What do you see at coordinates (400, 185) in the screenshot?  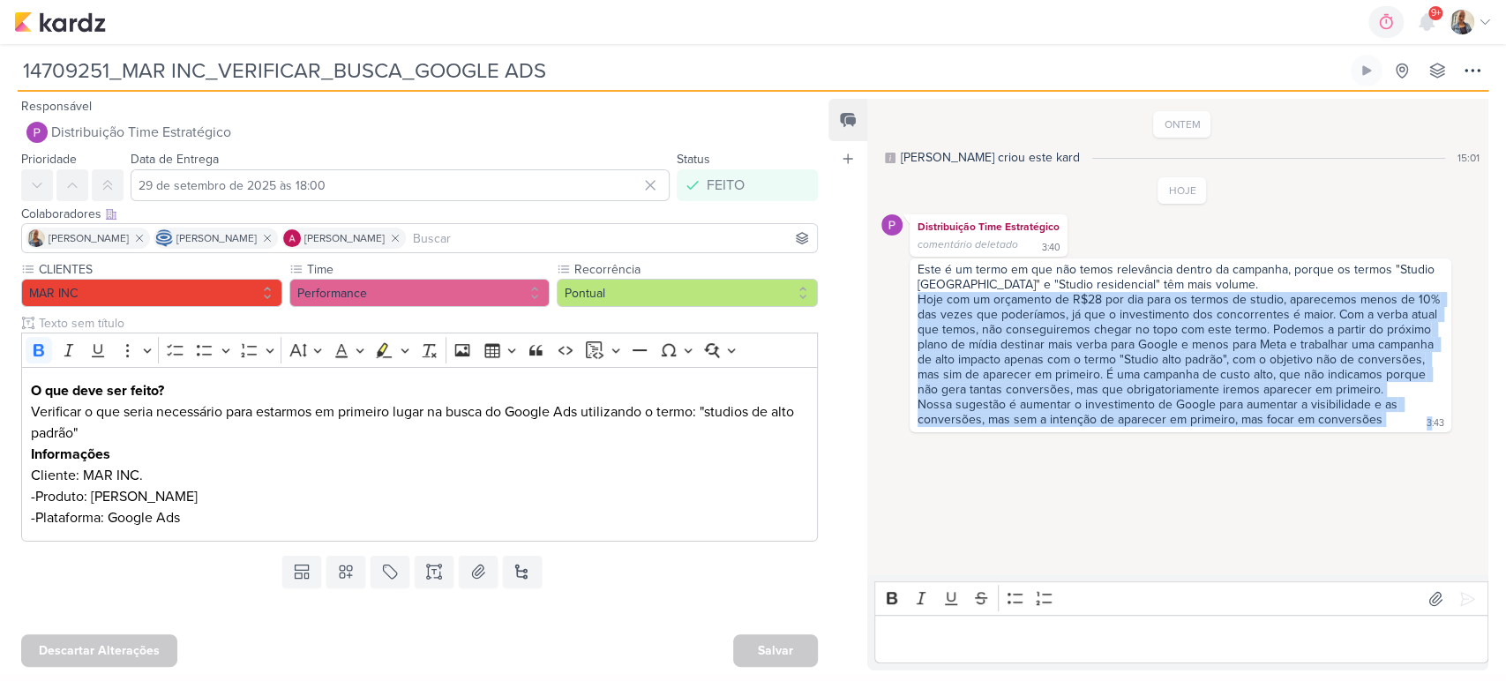 I see `input: Select a date` at bounding box center [400, 185].